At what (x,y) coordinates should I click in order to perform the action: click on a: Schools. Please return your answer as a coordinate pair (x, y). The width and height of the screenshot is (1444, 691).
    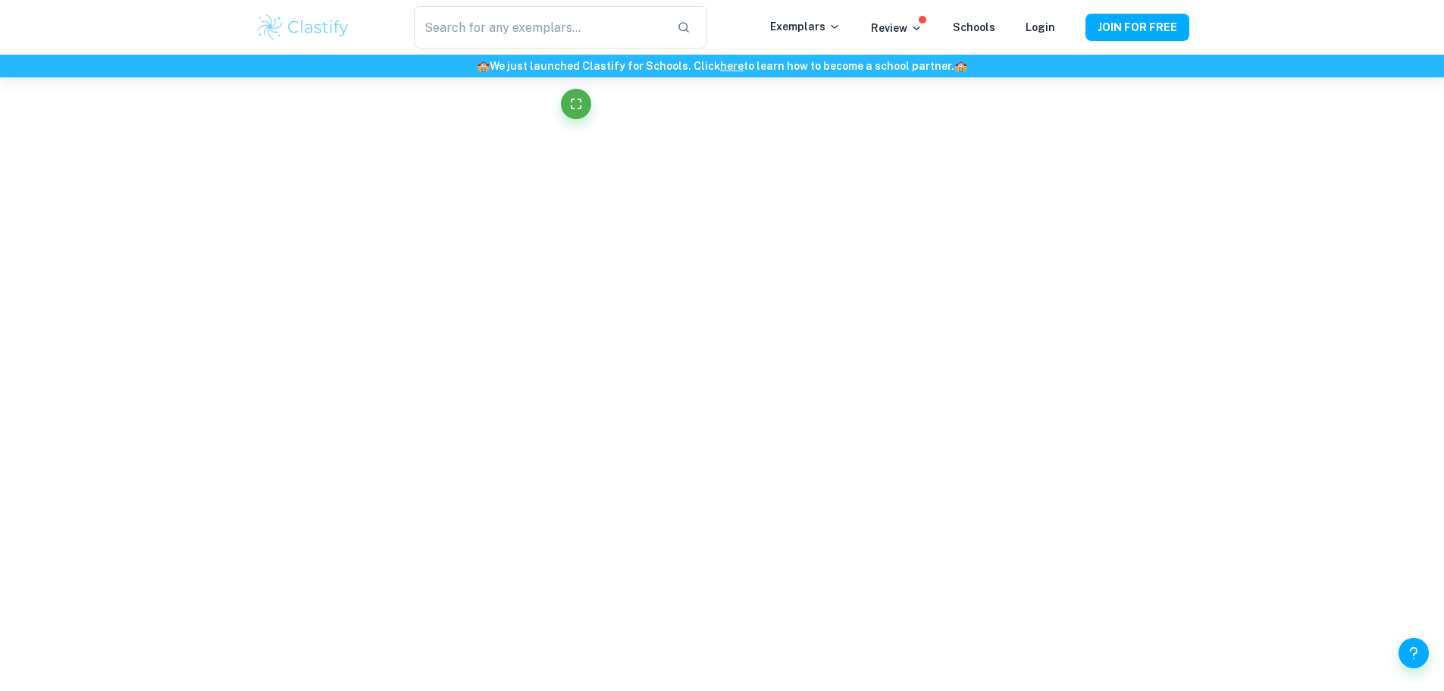
    Looking at the image, I should click on (974, 27).